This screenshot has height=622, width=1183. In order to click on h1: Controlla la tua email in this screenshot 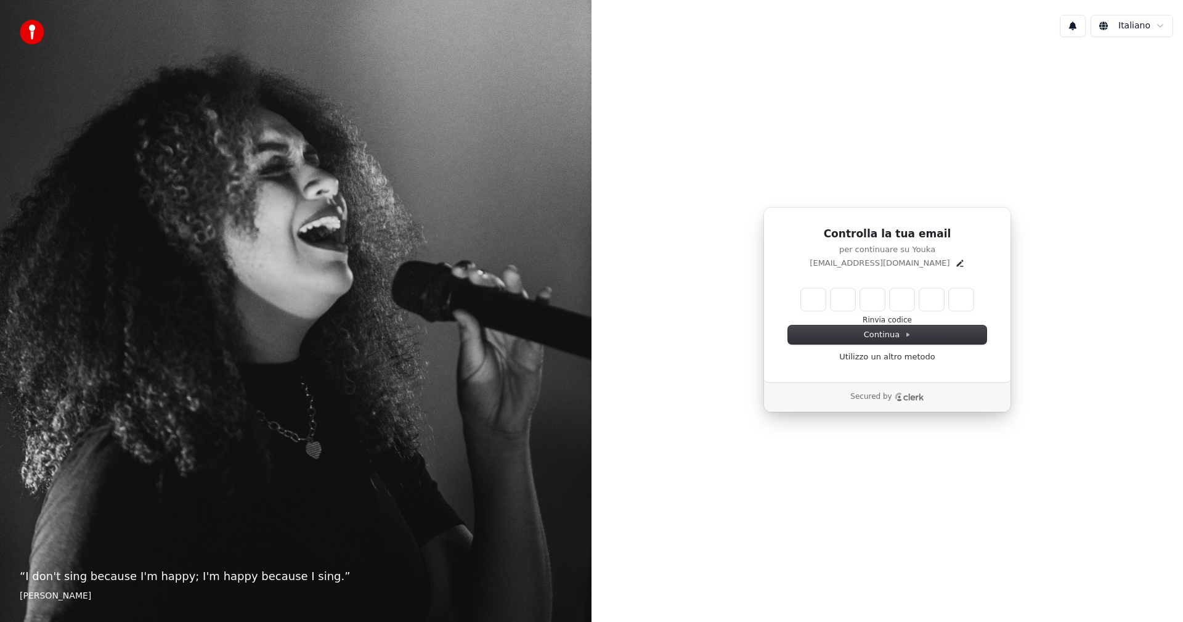, I will do `click(888, 234)`.